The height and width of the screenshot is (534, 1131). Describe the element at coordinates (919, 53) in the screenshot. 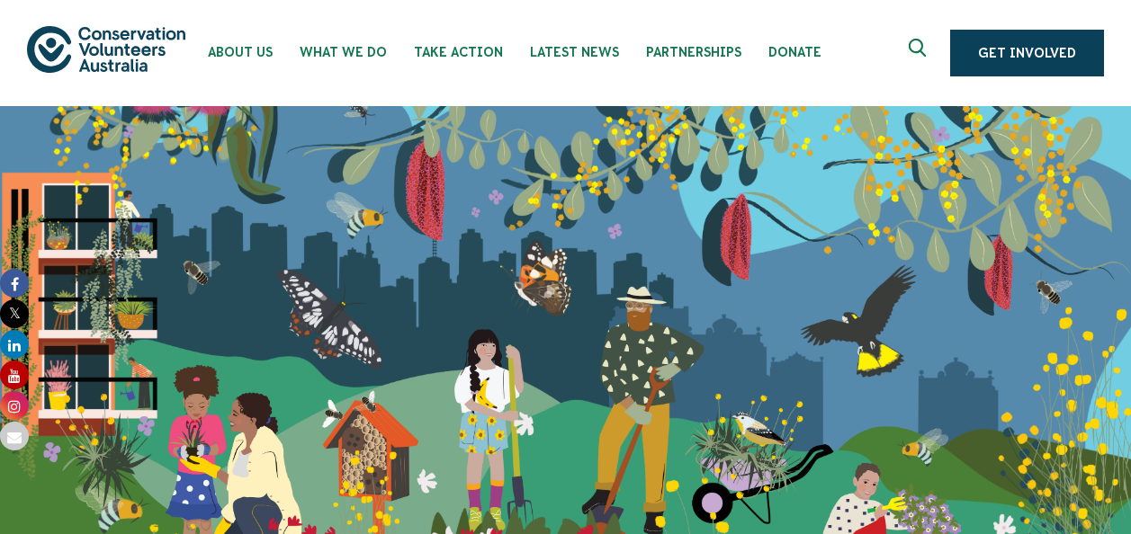

I see `span: Expand search box` at that location.